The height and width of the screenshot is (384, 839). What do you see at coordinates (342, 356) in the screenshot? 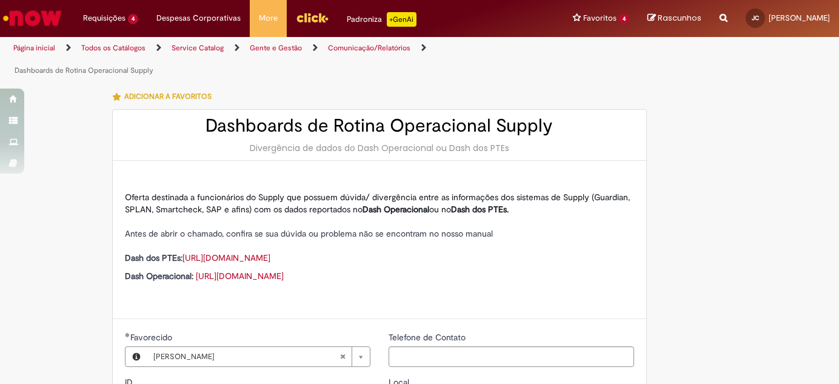
I see `abbr: Limpar campo Favorecido` at bounding box center [342, 356].